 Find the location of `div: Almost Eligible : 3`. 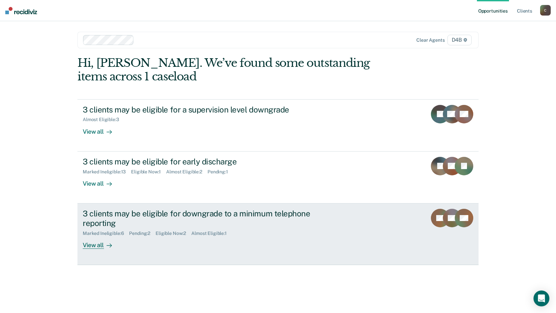

div: Almost Eligible : 3 is located at coordinates (104, 119).